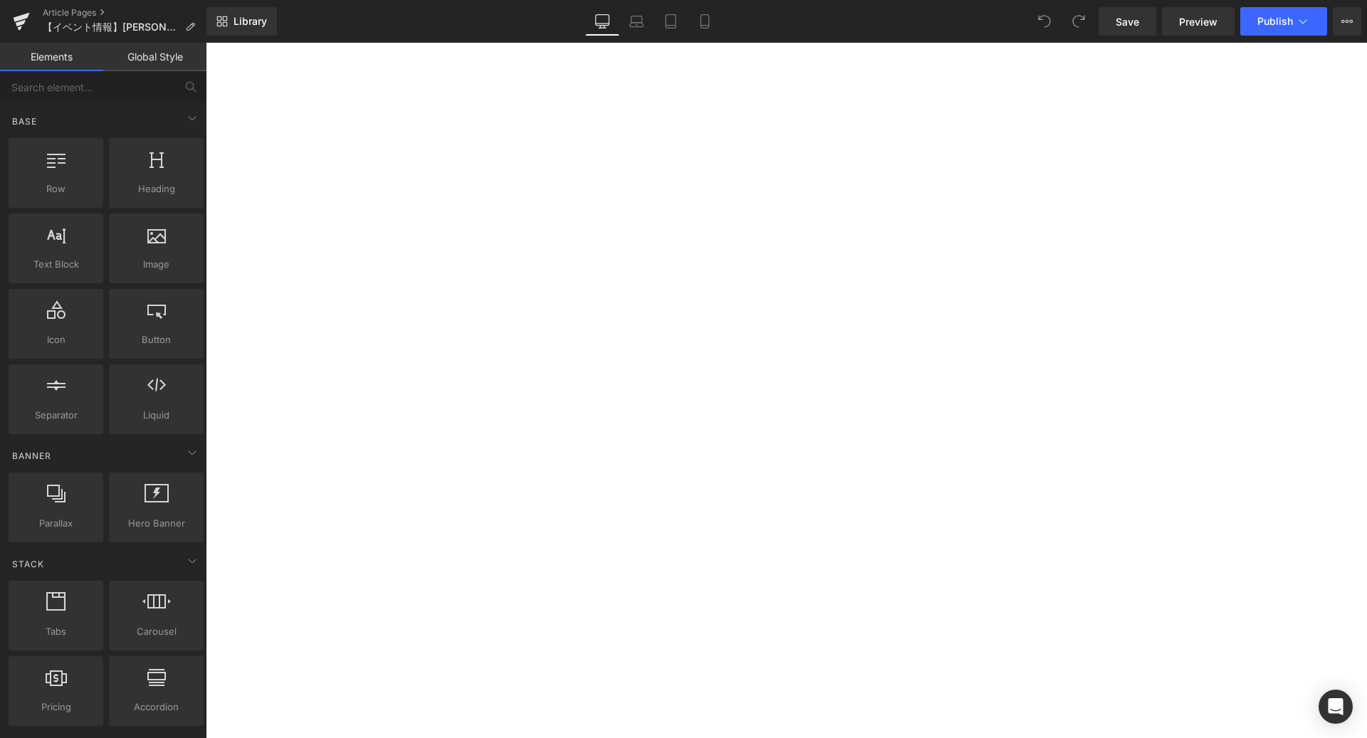 This screenshot has height=738, width=1367. Describe the element at coordinates (156, 415) in the screenshot. I see `span: Liquid` at that location.